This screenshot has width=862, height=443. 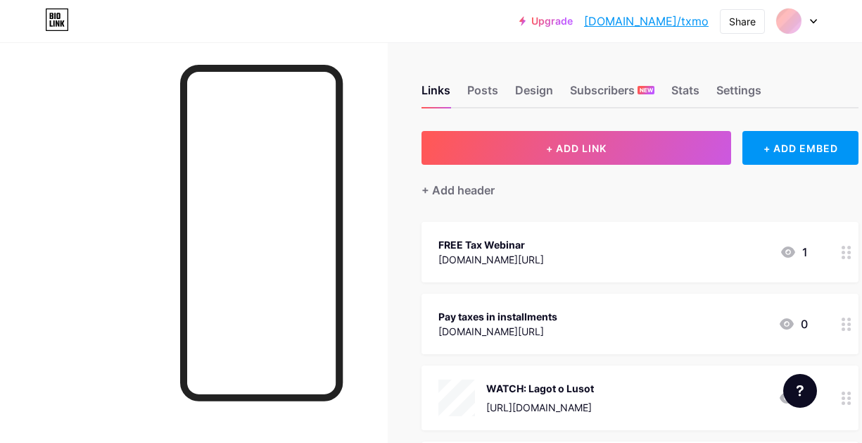 I want to click on div: Design, so click(x=534, y=94).